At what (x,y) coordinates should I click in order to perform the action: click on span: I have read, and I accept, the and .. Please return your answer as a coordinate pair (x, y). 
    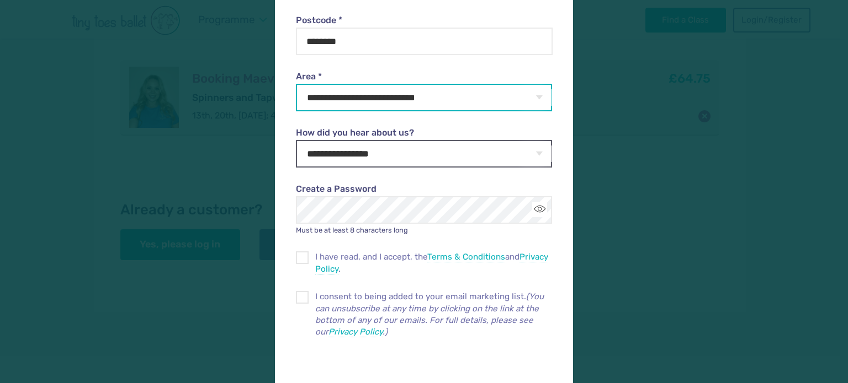
    Looking at the image, I should click on (434, 263).